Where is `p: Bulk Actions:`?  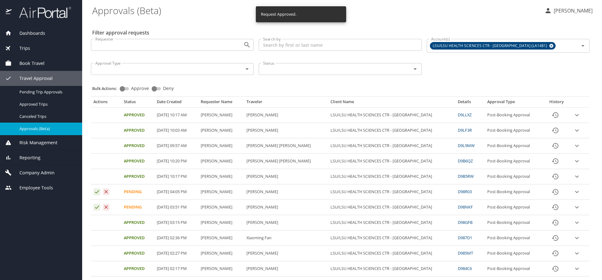 p: Bulk Actions: is located at coordinates (107, 88).